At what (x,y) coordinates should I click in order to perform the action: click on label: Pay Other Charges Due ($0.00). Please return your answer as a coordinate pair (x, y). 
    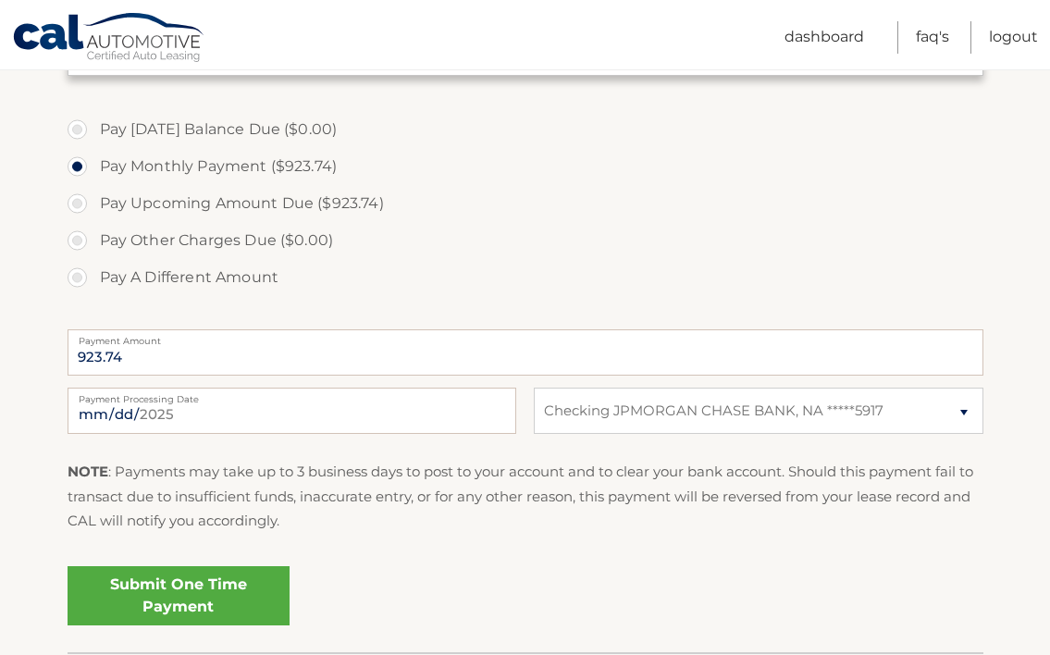
    Looking at the image, I should click on (525, 241).